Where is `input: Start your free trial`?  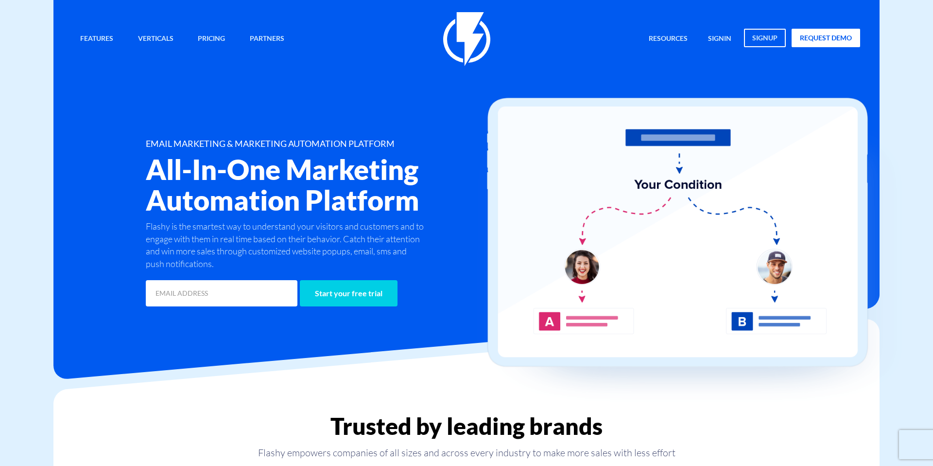 input: Start your free trial is located at coordinates (349, 293).